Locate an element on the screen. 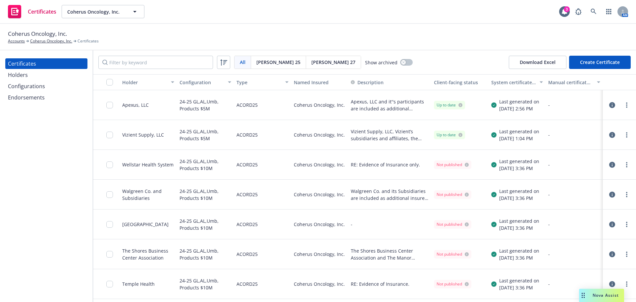 Image resolution: width=636 pixels, height=302 pixels. div: Vizient Supply, LLC is located at coordinates (143, 135).